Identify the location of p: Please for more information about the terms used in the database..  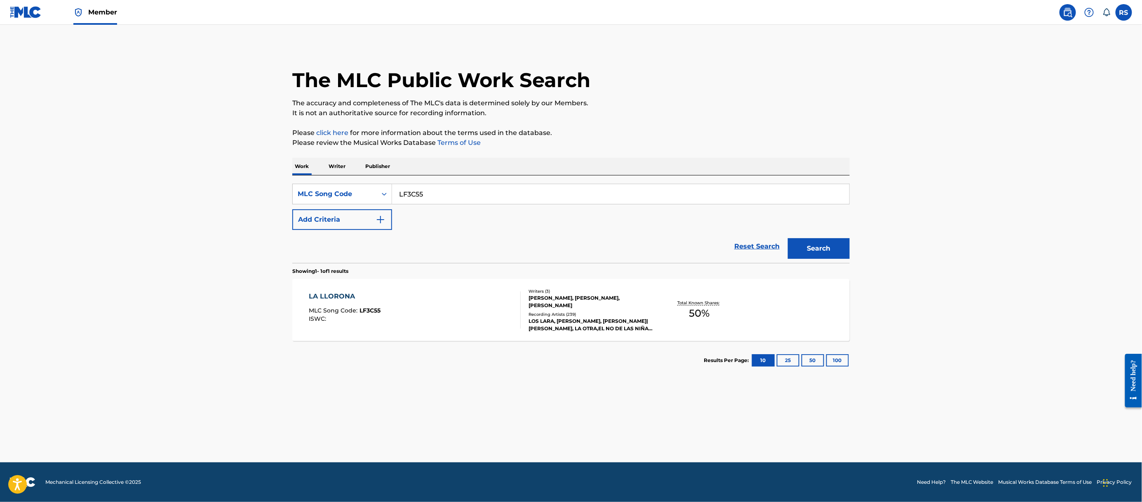
(571, 133).